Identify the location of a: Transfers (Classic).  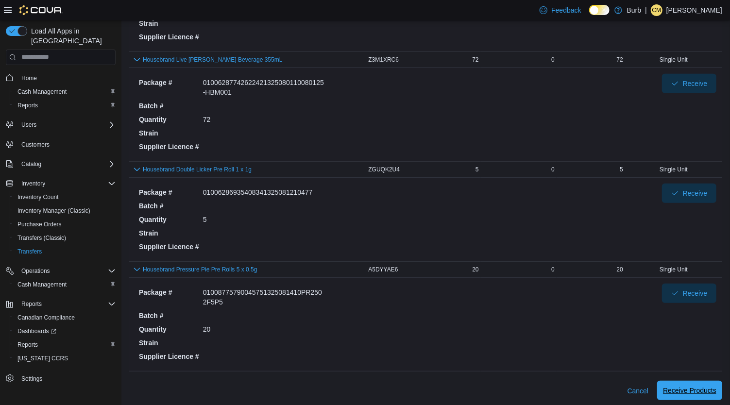
(42, 238).